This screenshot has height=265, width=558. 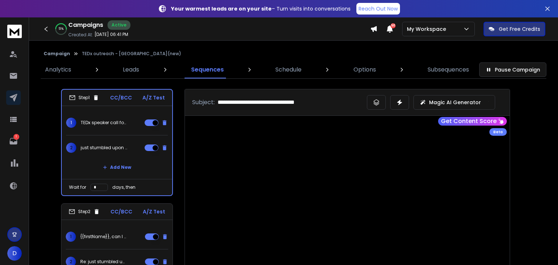 What do you see at coordinates (221, 9) in the screenshot?
I see `strong: Your warmest leads are on your site` at bounding box center [221, 9].